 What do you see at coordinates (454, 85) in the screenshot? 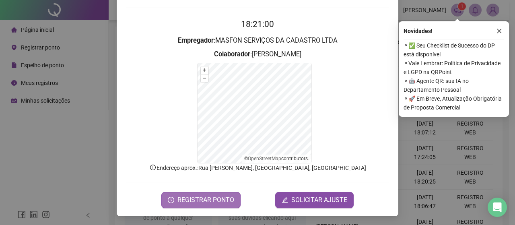
I see `span: ⚬ 🤖 Agente QR: sua IA no Departamento Pessoal` at bounding box center [454, 85].